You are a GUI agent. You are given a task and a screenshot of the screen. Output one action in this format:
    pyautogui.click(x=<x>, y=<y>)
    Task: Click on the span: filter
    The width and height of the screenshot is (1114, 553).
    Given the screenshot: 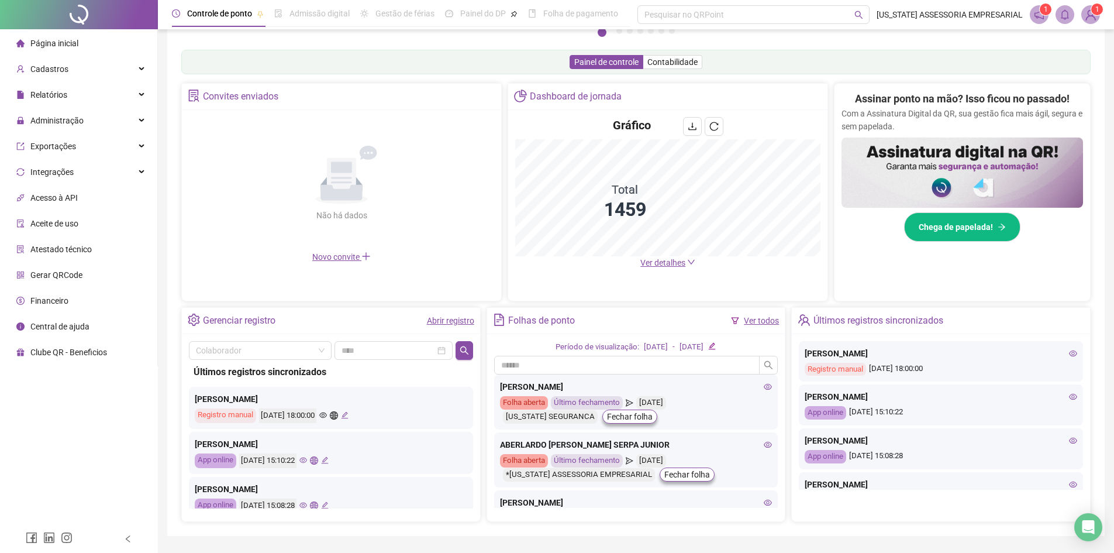 What is the action you would take?
    pyautogui.click(x=735, y=320)
    